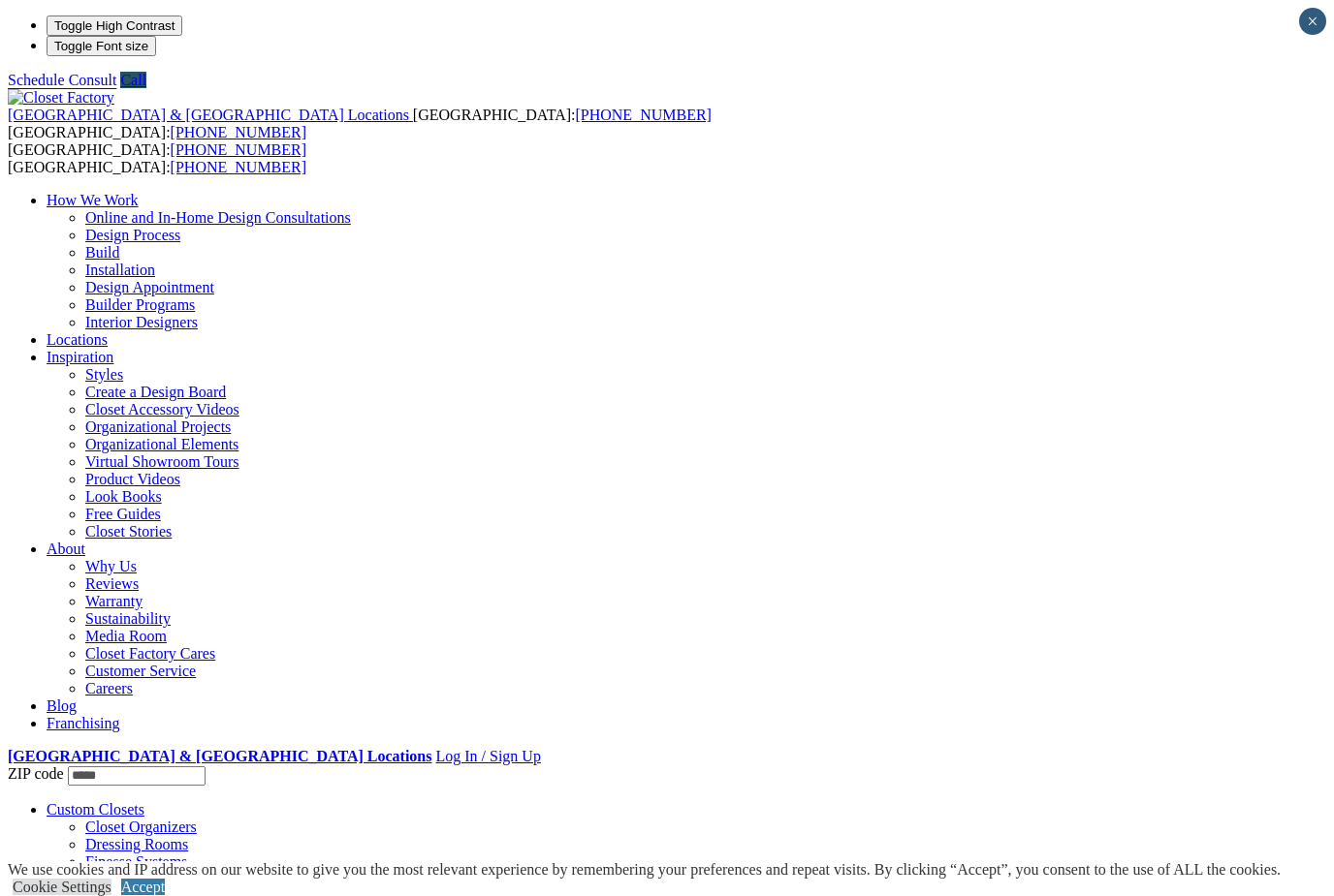 This screenshot has width=1334, height=896. What do you see at coordinates (141, 827) in the screenshot?
I see `a: Closet Organizers` at bounding box center [141, 827].